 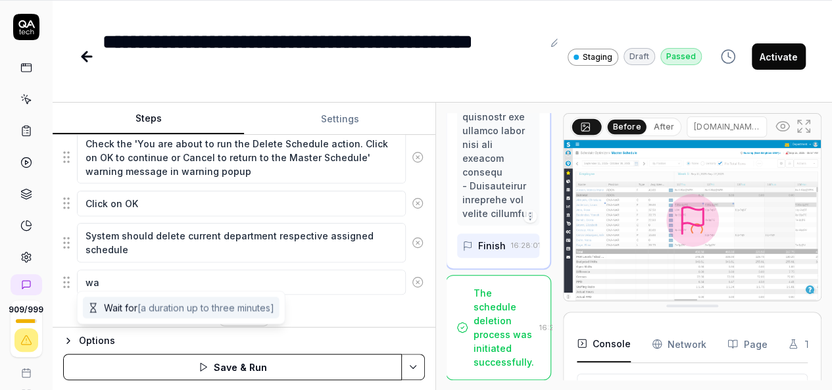 I want to click on span: [a duration up to three minutes], so click(x=206, y=307).